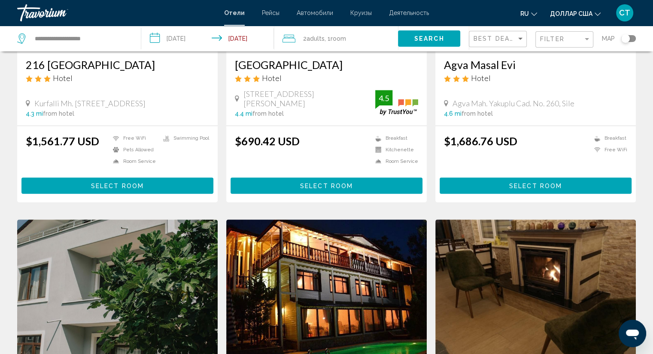  What do you see at coordinates (608, 39) in the screenshot?
I see `span: Map` at bounding box center [608, 39].